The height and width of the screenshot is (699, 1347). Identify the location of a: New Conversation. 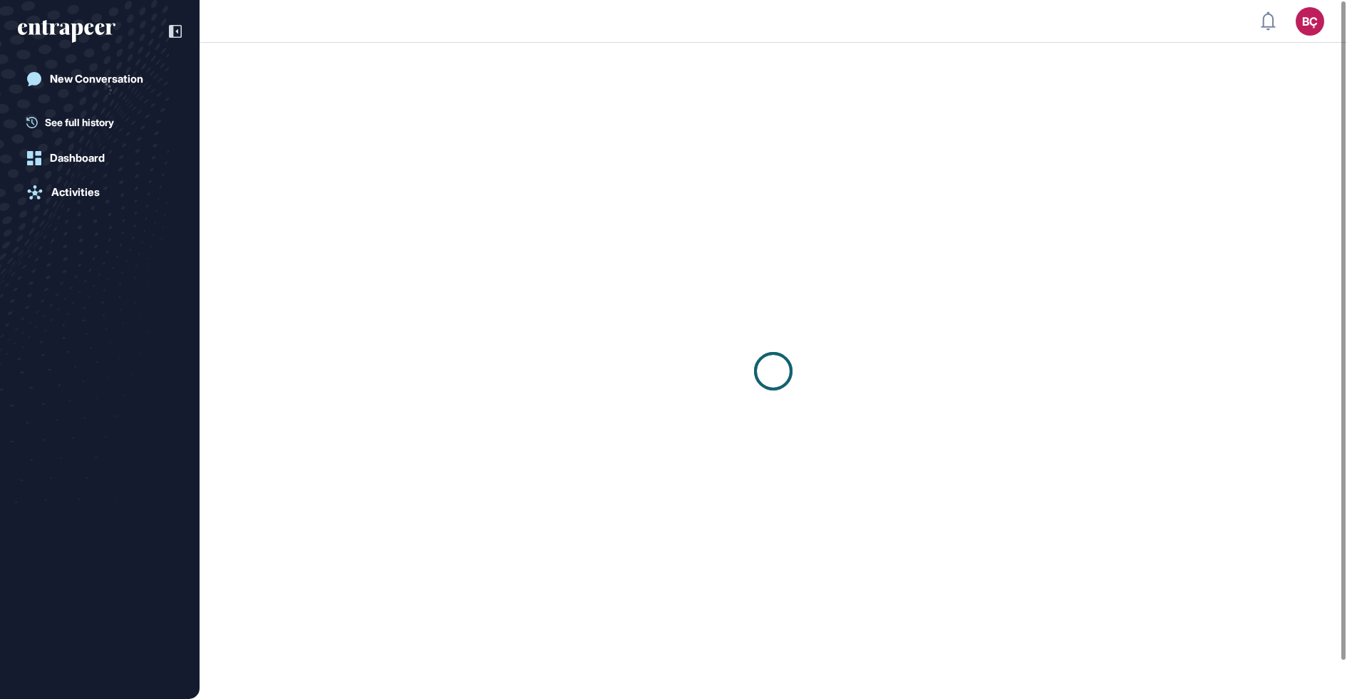
(100, 79).